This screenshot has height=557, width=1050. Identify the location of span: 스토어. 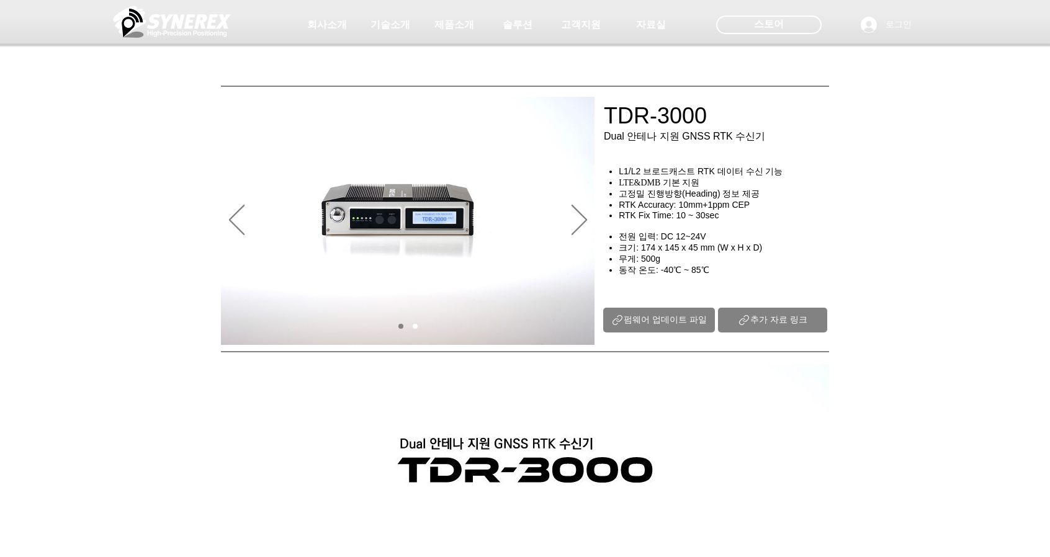
(769, 24).